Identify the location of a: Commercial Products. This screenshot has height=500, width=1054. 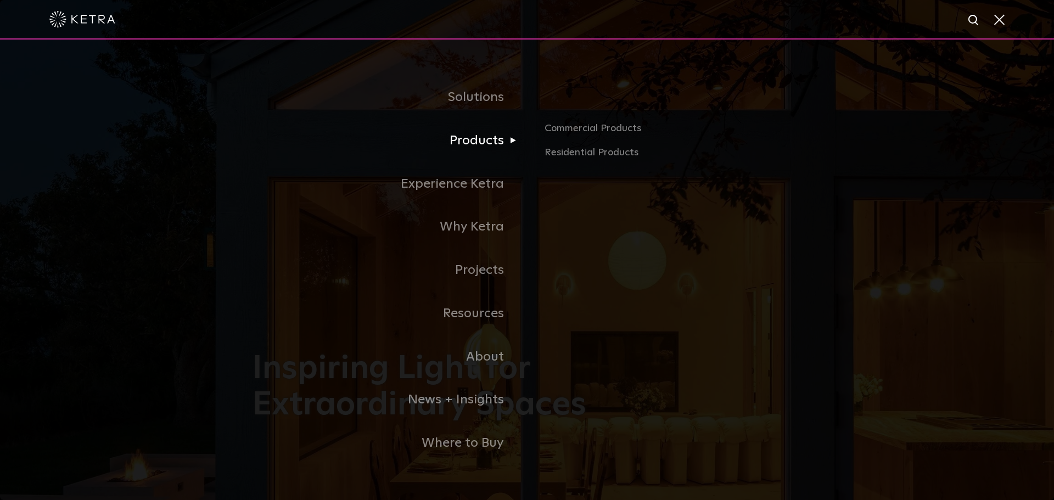
(673, 133).